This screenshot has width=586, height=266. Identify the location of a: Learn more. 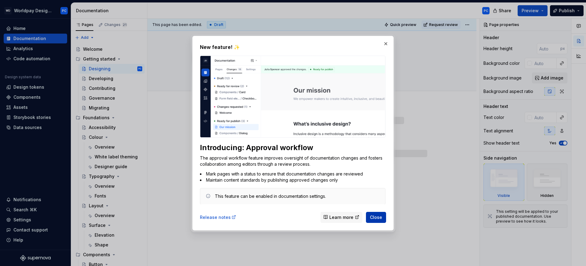
(341, 217).